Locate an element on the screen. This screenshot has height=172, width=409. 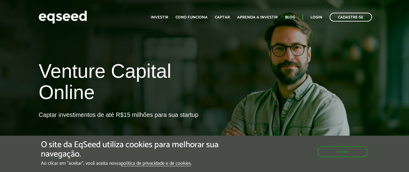
a: Investir is located at coordinates (160, 17).